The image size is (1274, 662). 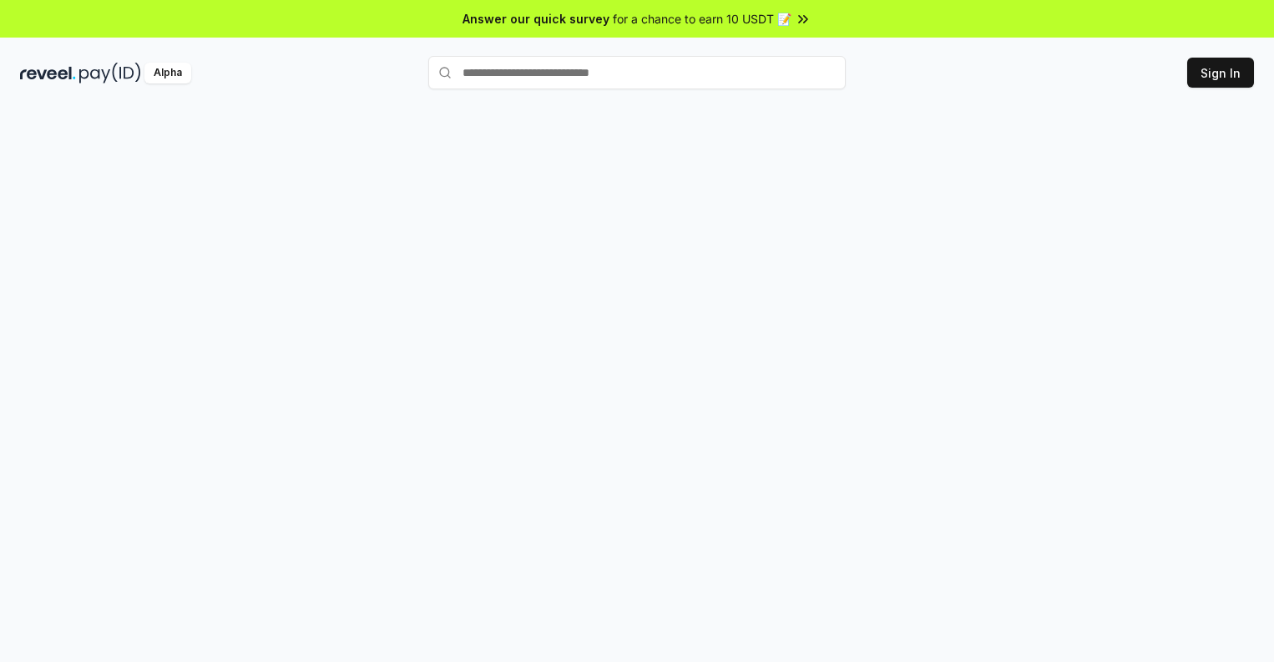 I want to click on span: for a chance to earn 10 USDT 📝, so click(x=702, y=18).